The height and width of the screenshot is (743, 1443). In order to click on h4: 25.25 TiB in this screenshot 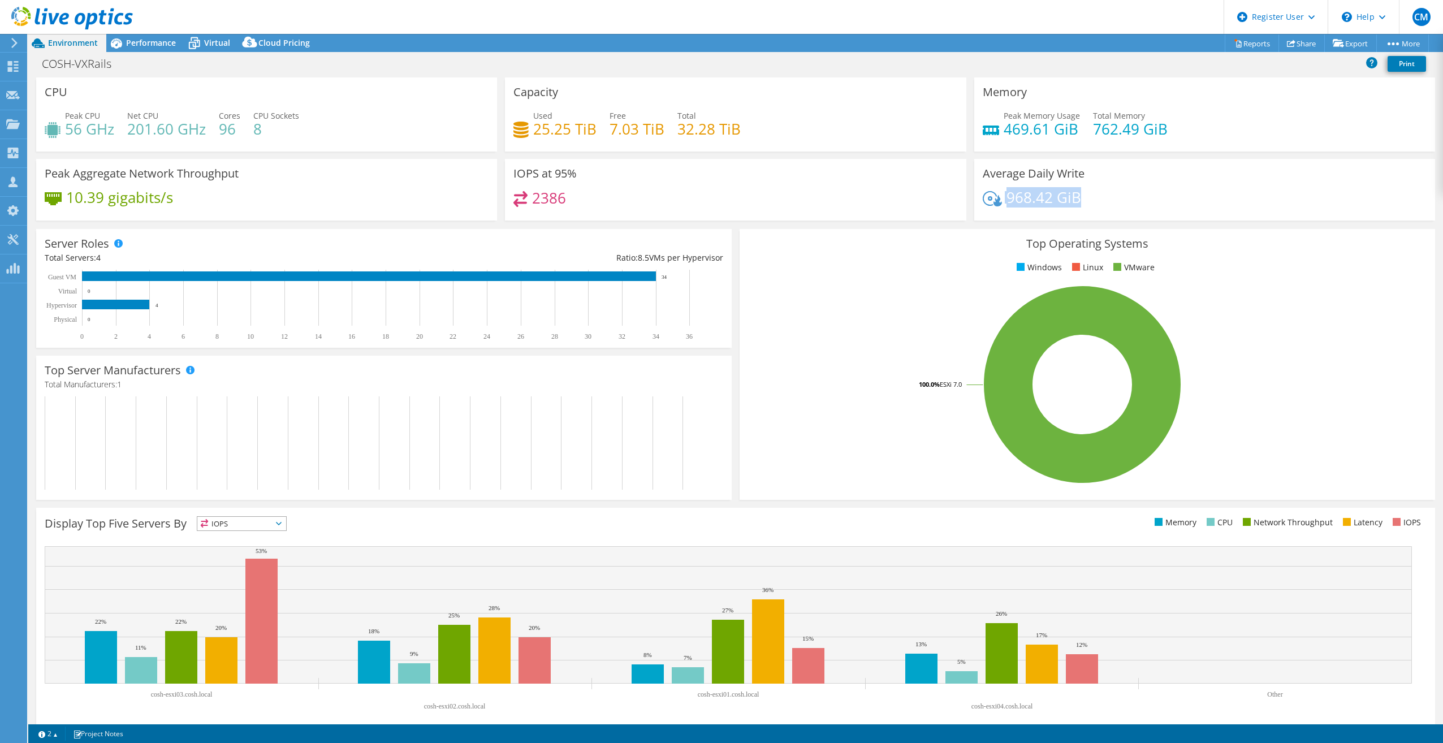, I will do `click(565, 129)`.